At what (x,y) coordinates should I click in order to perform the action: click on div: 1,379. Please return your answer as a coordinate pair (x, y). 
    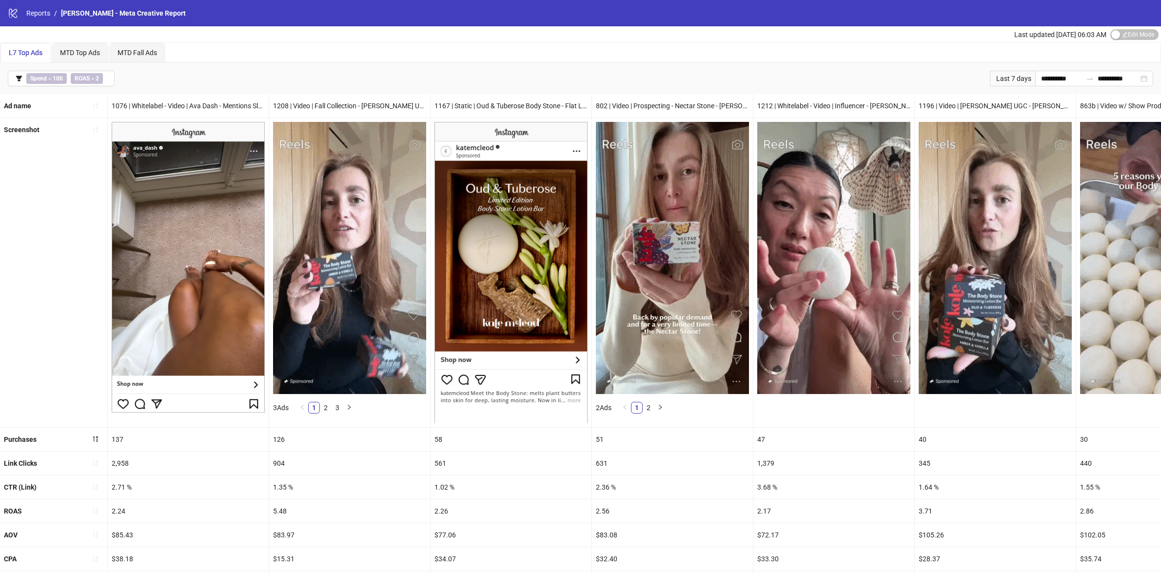
    Looking at the image, I should click on (834, 463).